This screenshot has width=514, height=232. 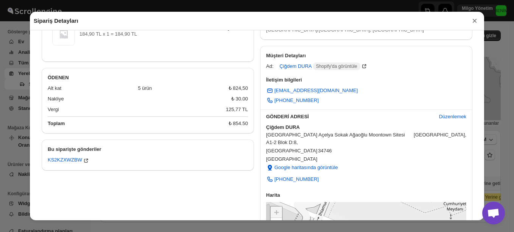 I want to click on div: 5 ürün, so click(x=180, y=88).